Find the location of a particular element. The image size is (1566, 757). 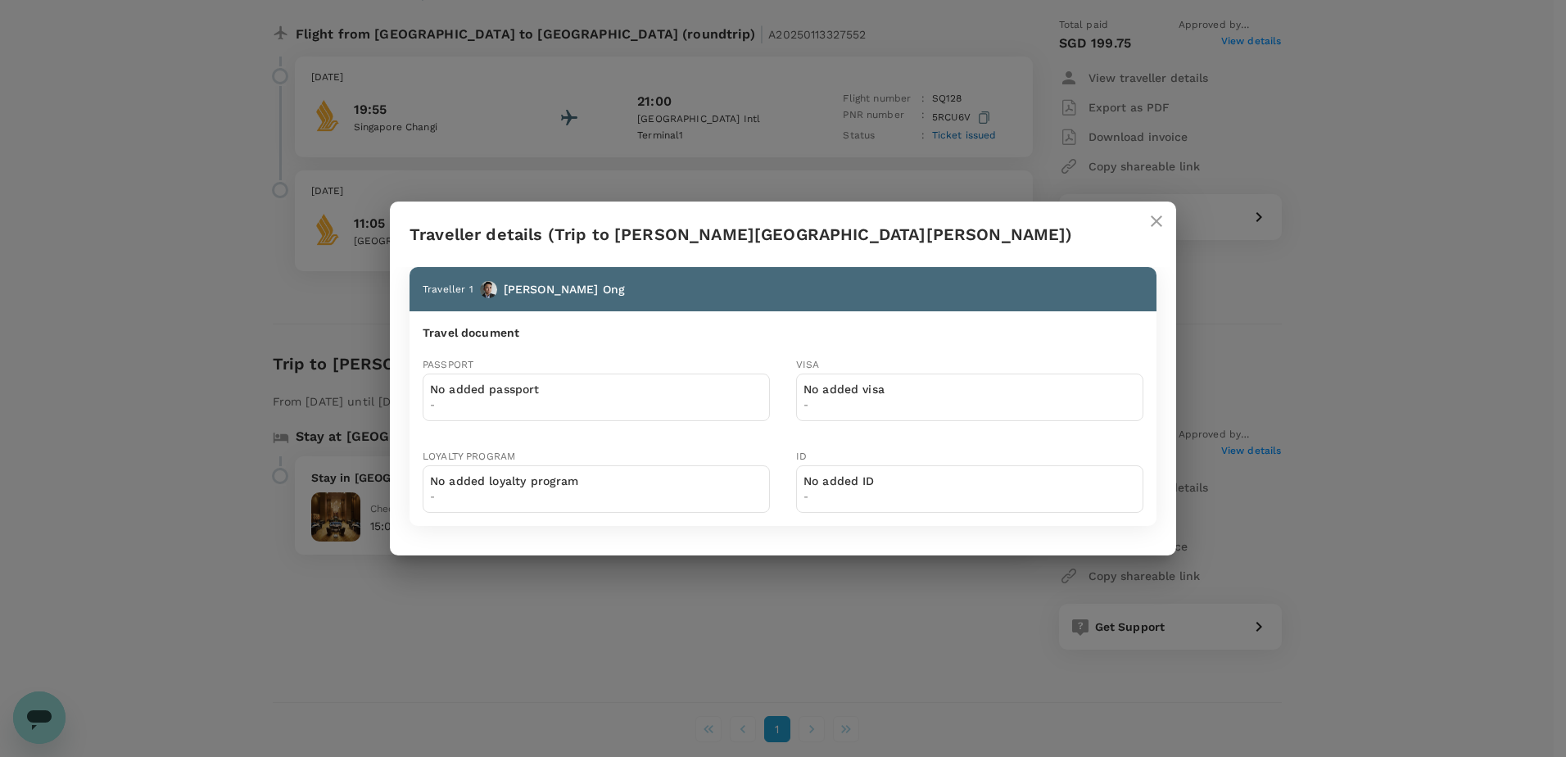

p: No added passport is located at coordinates (485, 389).